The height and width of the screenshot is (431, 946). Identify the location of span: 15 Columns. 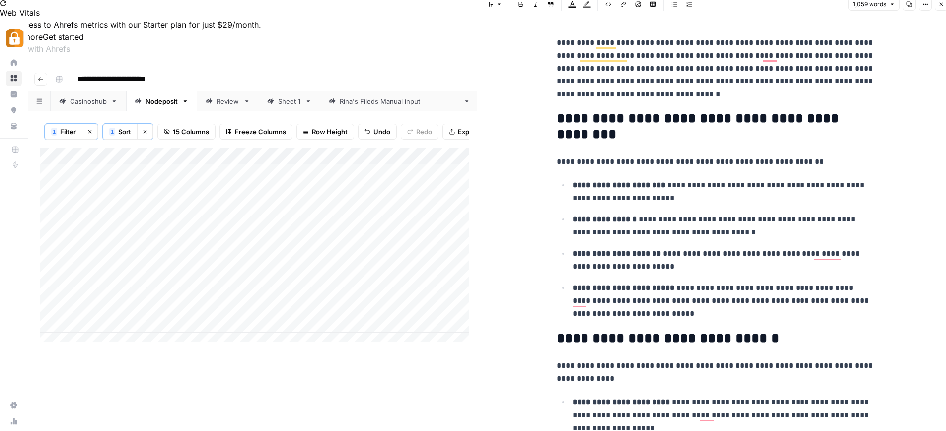
(191, 132).